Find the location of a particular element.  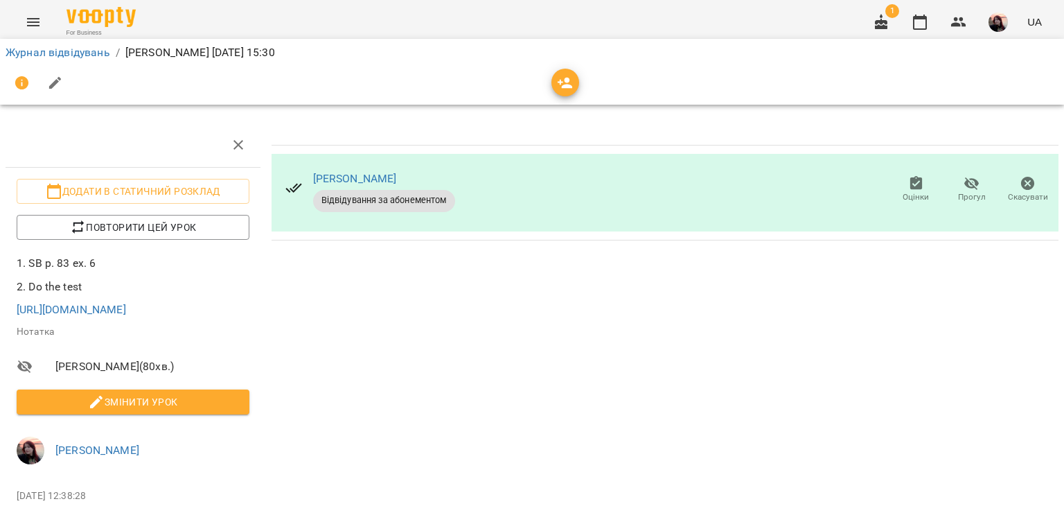

button: Оцінки is located at coordinates (916, 190).